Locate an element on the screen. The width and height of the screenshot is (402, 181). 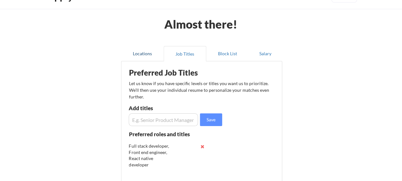
button: Save is located at coordinates (211, 120).